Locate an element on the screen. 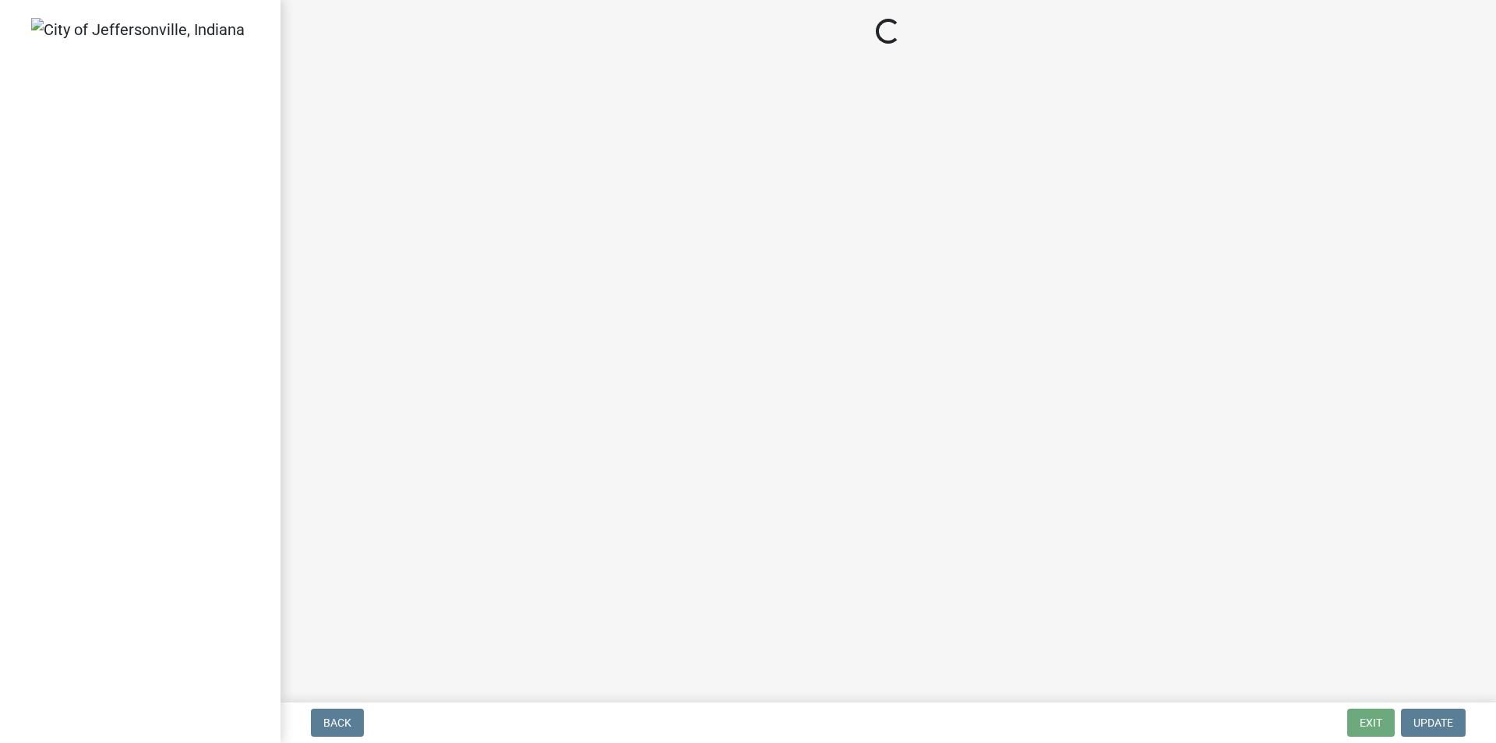 The height and width of the screenshot is (743, 1496). span: Update is located at coordinates (1433, 722).